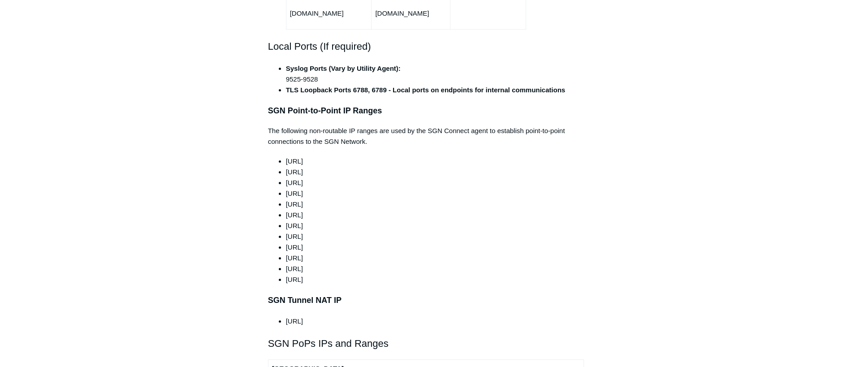  What do you see at coordinates (343, 68) in the screenshot?
I see `strong: Syslog Ports (Vary by Utility Agent):` at bounding box center [343, 68].